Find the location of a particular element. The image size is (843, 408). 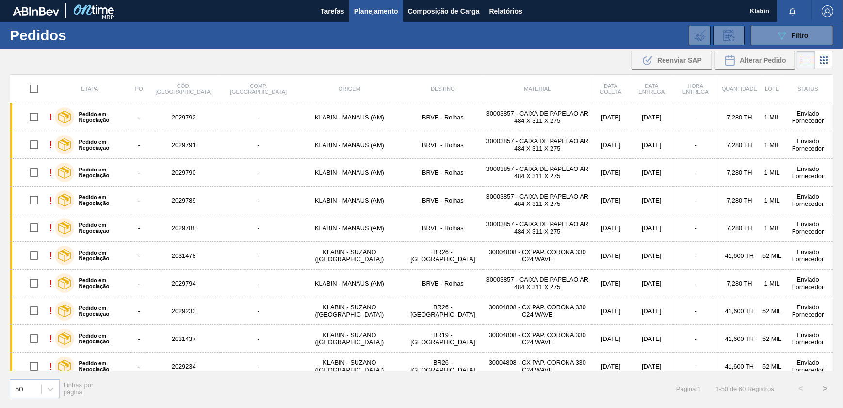

span: Data coleta is located at coordinates (611, 89).